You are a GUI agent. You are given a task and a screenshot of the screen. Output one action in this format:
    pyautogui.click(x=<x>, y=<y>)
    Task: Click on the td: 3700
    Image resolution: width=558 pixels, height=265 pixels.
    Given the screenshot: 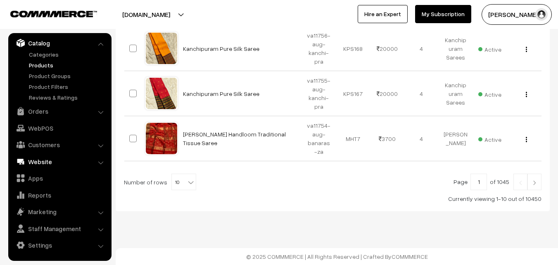 What is the action you would take?
    pyautogui.click(x=387, y=138)
    